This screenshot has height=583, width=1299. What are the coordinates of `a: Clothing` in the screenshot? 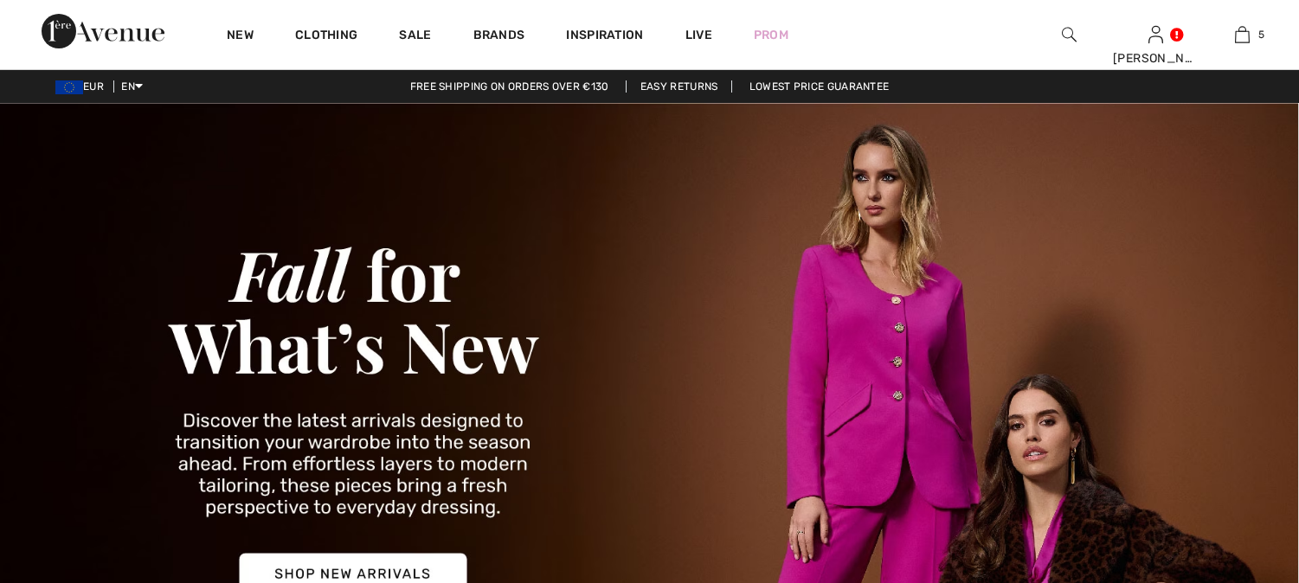 It's located at (326, 36).